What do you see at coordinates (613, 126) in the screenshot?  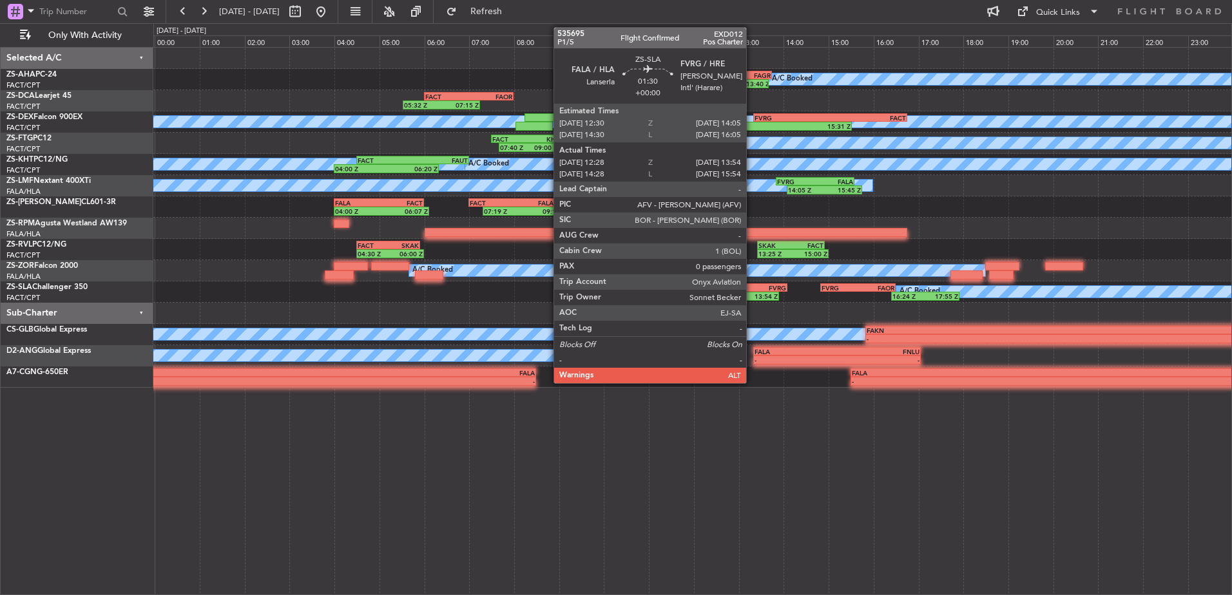 I see `div: 09:37 Z` at bounding box center [613, 126].